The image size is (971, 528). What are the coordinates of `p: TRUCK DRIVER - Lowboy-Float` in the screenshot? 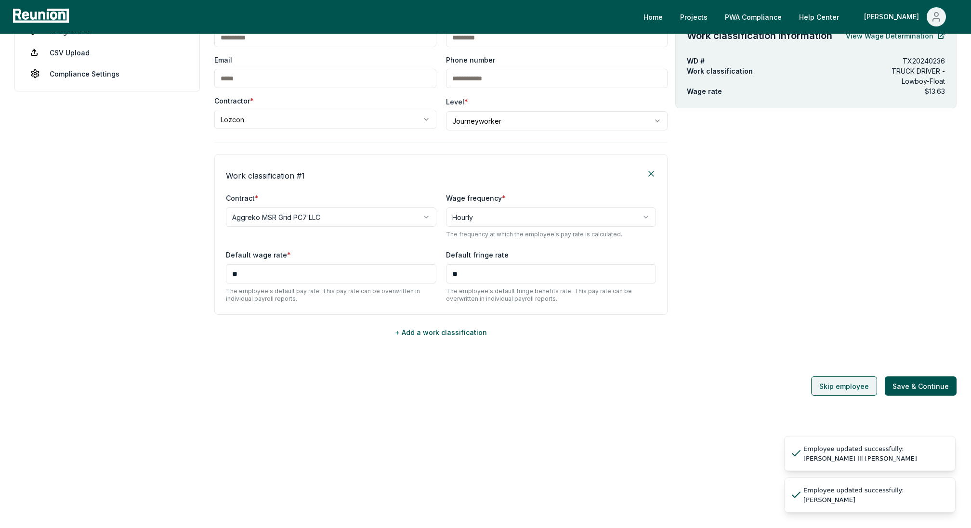 It's located at (909, 76).